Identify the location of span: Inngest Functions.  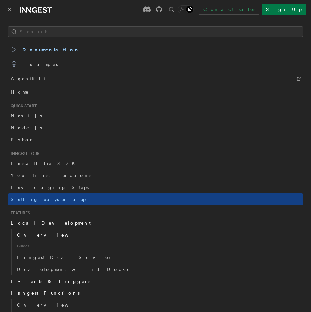
(44, 293).